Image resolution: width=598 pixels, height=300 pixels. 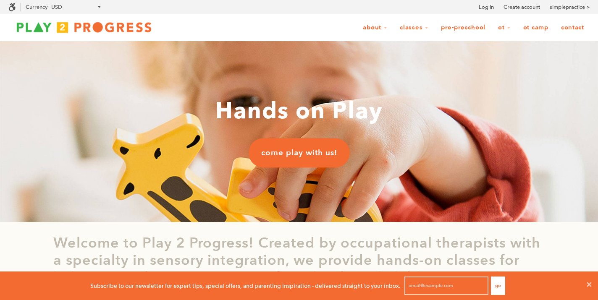 What do you see at coordinates (84, 27) in the screenshot?
I see `img: Play2Progress logo` at bounding box center [84, 27].